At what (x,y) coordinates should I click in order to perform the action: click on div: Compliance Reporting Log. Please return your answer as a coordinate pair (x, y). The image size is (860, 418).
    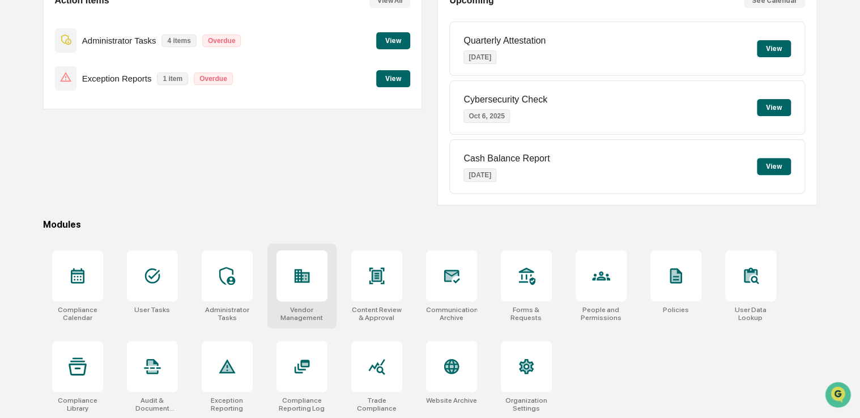
    Looking at the image, I should click on (302, 405).